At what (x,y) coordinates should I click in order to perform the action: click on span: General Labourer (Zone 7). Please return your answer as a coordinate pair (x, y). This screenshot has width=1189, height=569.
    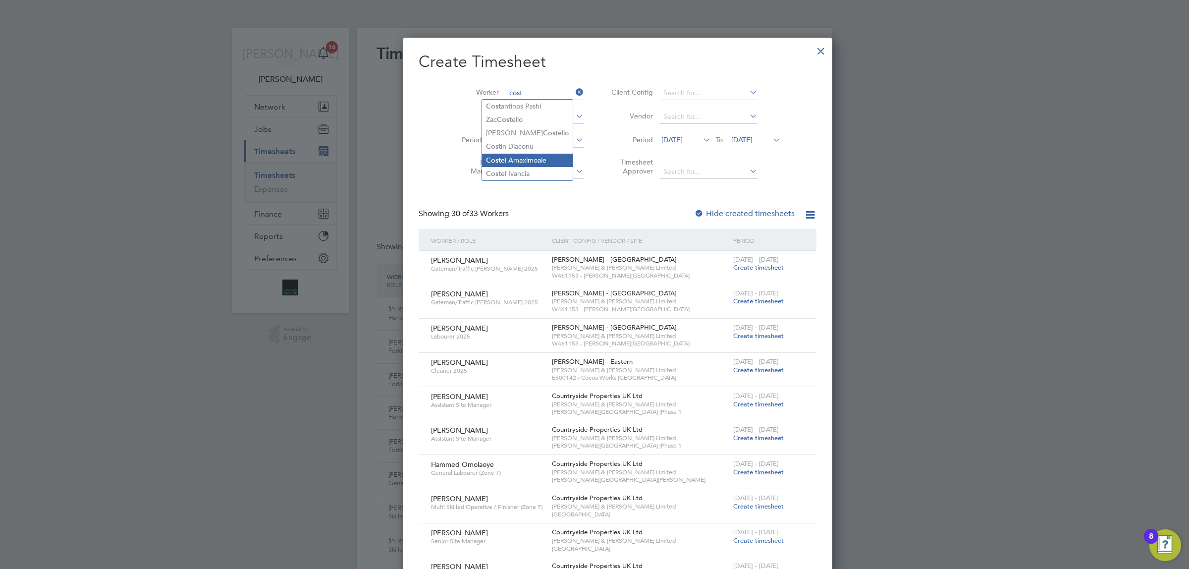
    Looking at the image, I should click on (488, 473).